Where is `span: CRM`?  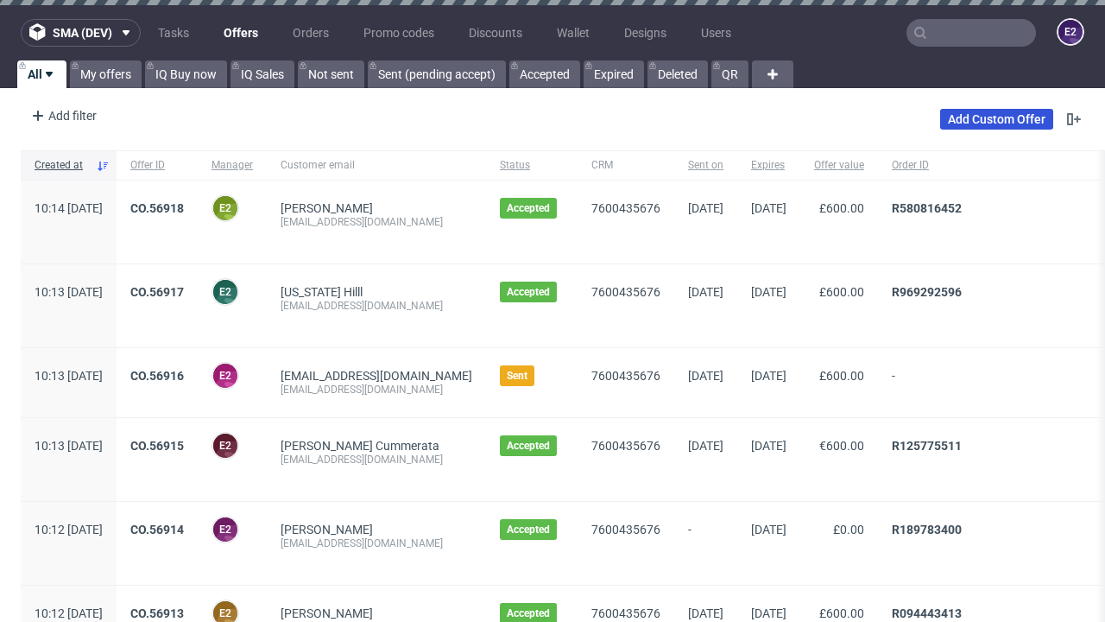 span: CRM is located at coordinates (626, 165).